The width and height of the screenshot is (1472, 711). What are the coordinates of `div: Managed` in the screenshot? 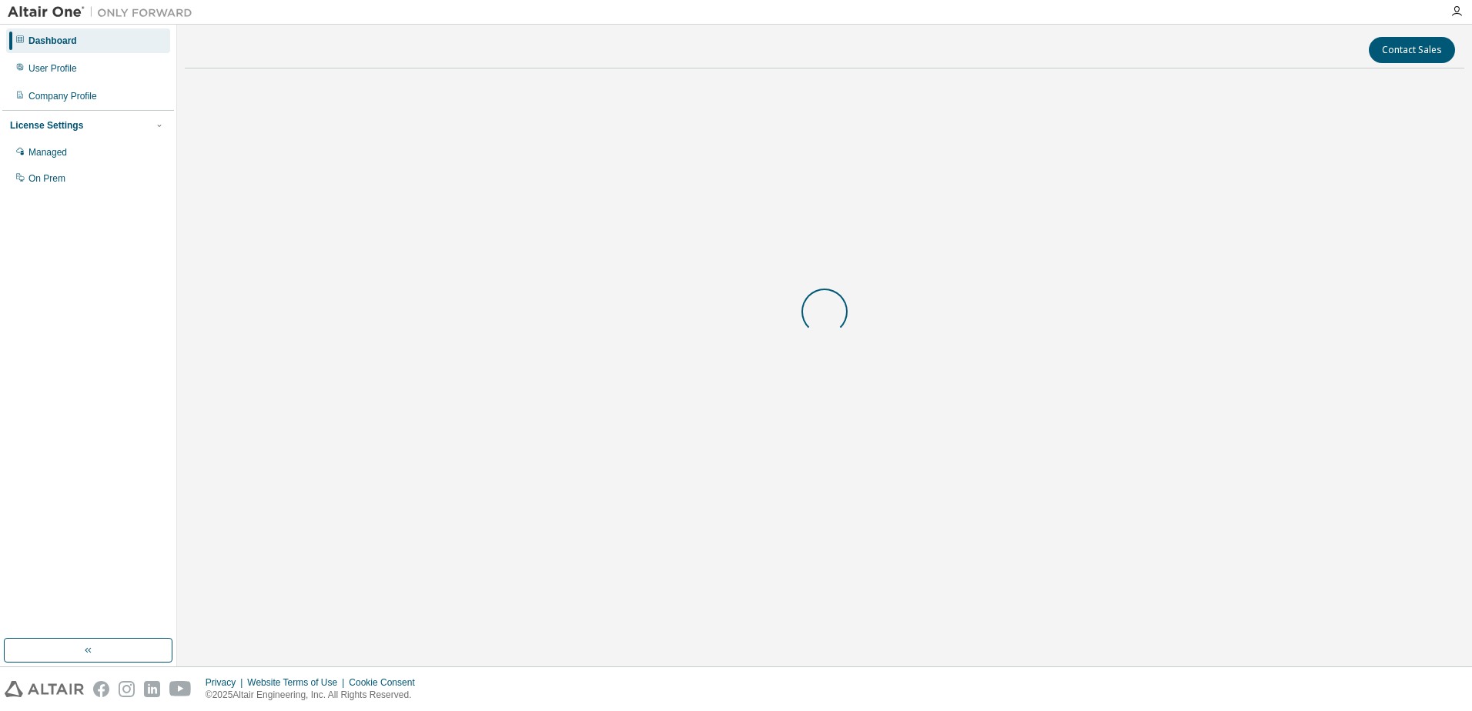 It's located at (48, 152).